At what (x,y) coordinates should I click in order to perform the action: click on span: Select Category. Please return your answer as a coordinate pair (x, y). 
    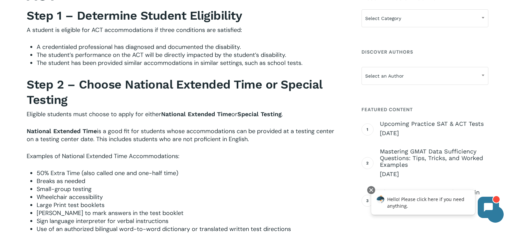
    Looking at the image, I should click on (424, 18).